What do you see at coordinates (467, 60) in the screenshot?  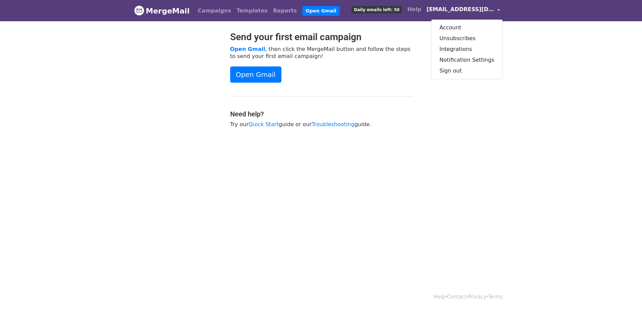 I see `a: Notification Settings` at bounding box center [467, 60].